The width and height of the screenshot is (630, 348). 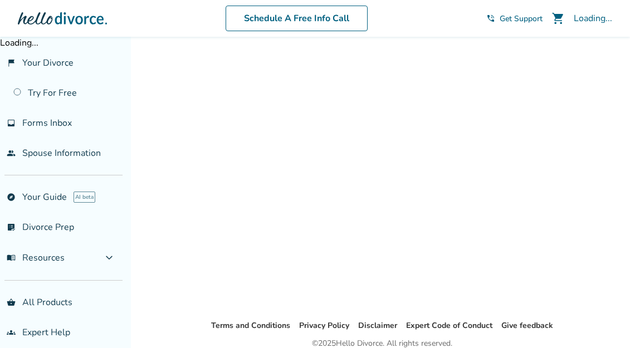 I want to click on a: phone_in_talkGet Support, so click(x=514, y=18).